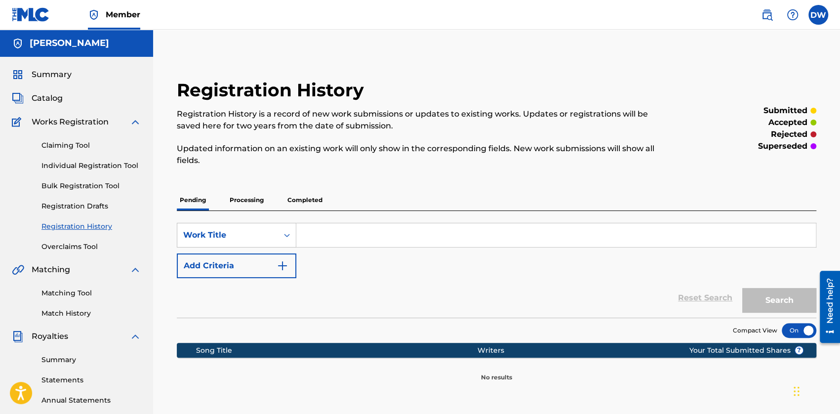 Image resolution: width=840 pixels, height=414 pixels. What do you see at coordinates (785, 111) in the screenshot?
I see `p: submitted` at bounding box center [785, 111].